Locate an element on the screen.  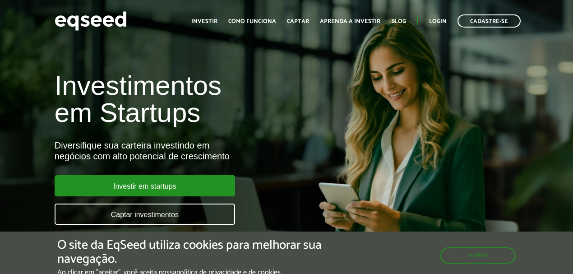
a: Captar is located at coordinates (298, 21).